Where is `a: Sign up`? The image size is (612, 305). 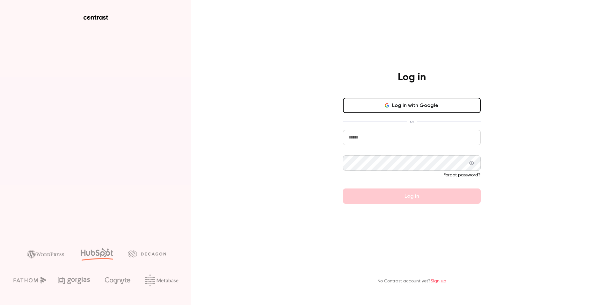 a: Sign up is located at coordinates (438, 281).